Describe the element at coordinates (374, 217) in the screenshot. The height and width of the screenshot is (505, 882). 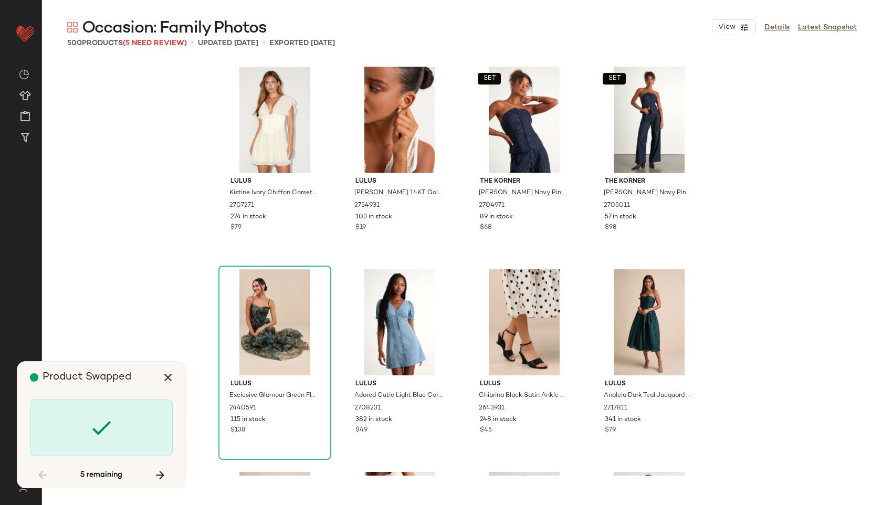
I see `span: 103 in stock` at that location.